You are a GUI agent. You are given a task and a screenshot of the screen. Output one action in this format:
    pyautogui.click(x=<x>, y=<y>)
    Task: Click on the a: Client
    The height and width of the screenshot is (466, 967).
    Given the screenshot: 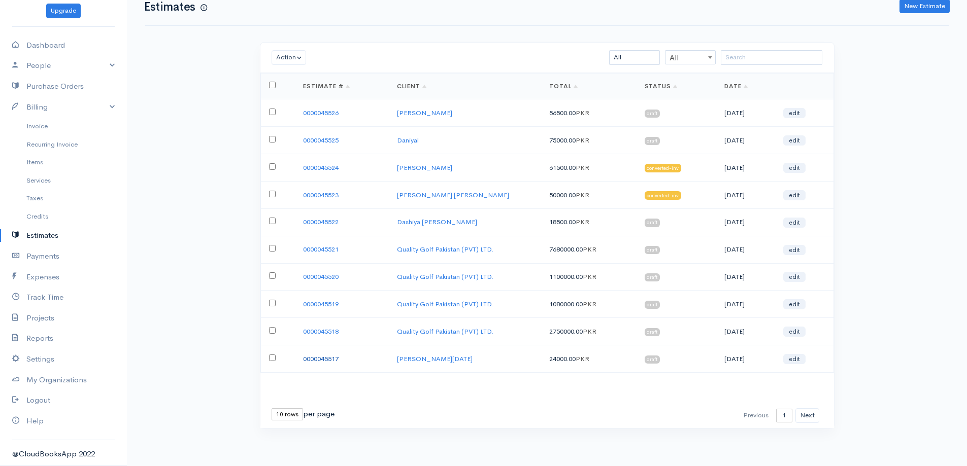 What is the action you would take?
    pyautogui.click(x=412, y=86)
    